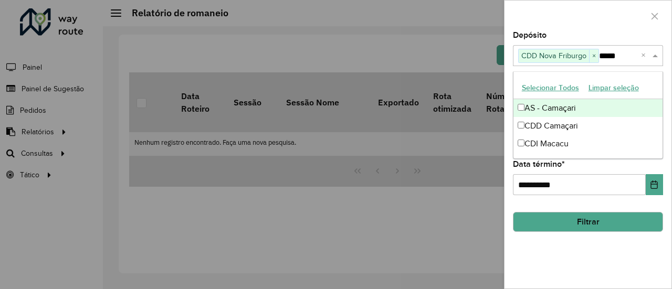  I want to click on ng-dropdown-panel: Options list, so click(588, 115).